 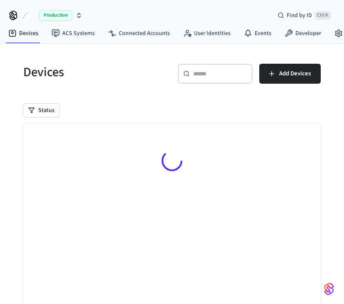 What do you see at coordinates (299, 15) in the screenshot?
I see `span: Find by ID` at bounding box center [299, 15].